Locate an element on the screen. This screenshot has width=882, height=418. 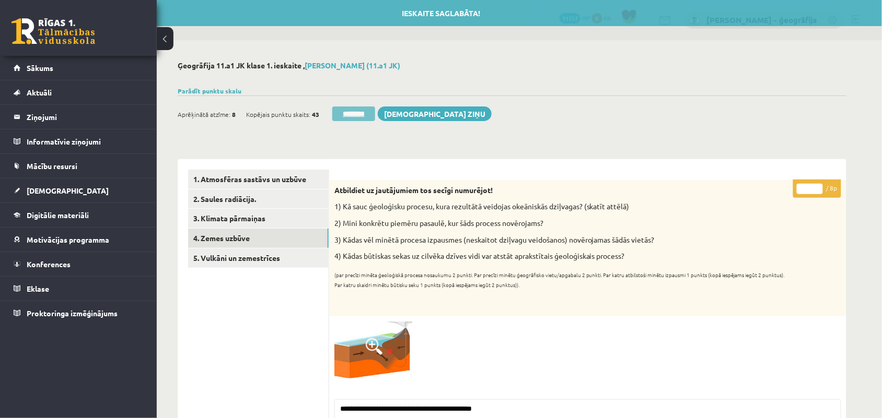
p: 2) Mini konkrētu piemēru pasaulē, kur šāds process novērojams? is located at coordinates (562, 224).